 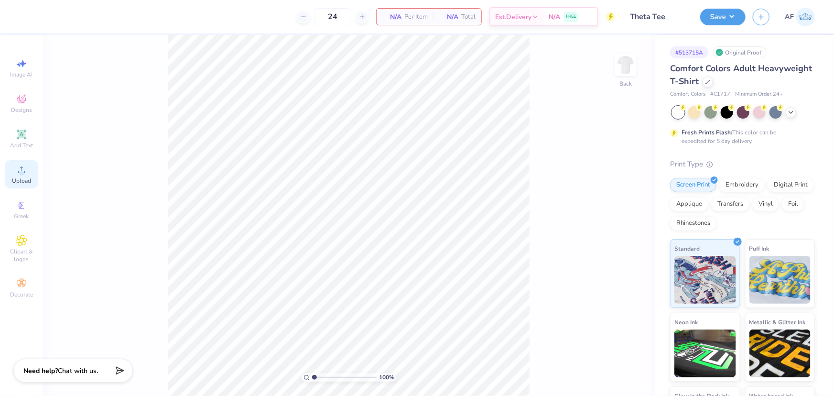 What do you see at coordinates (22, 216) in the screenshot?
I see `span: Greek` at bounding box center [22, 216].